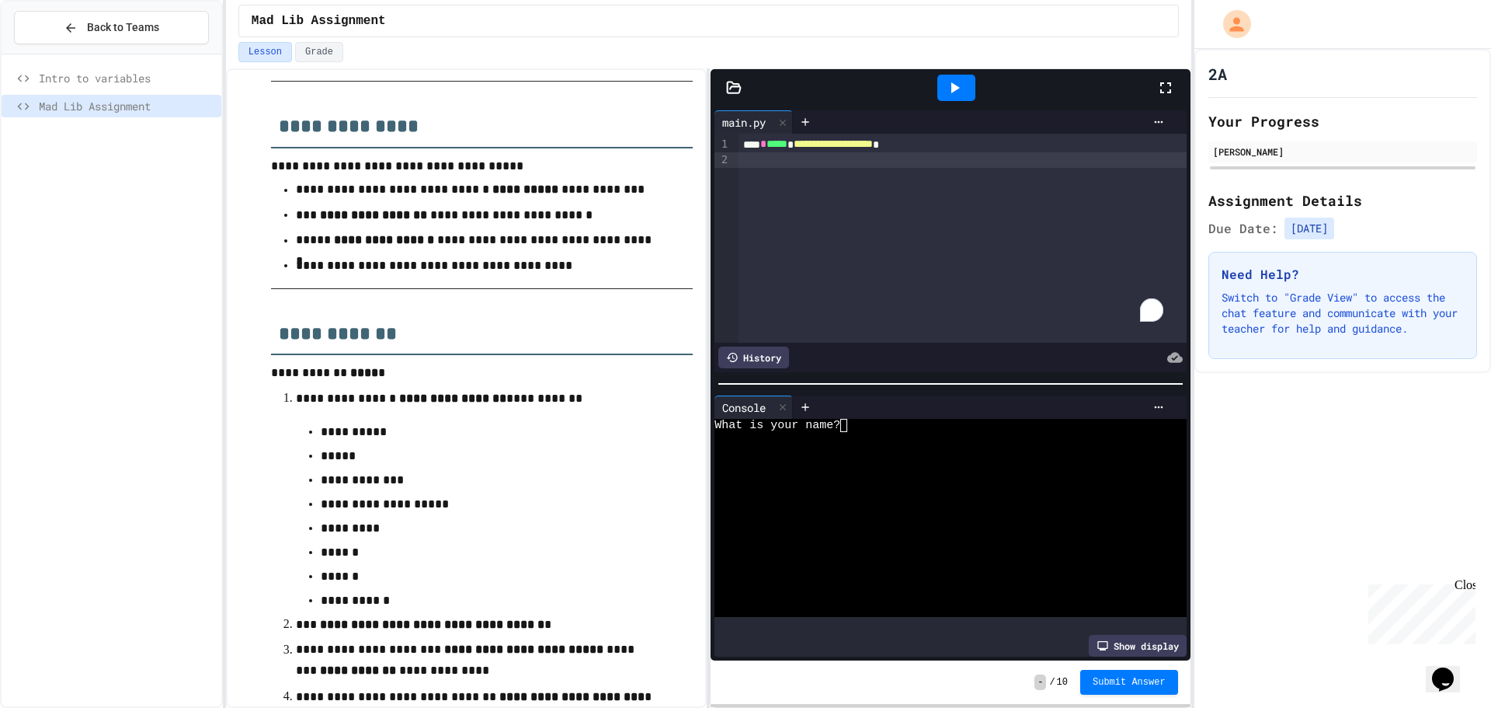  What do you see at coordinates (1129, 682) in the screenshot?
I see `button: Submit Answer` at bounding box center [1129, 682].